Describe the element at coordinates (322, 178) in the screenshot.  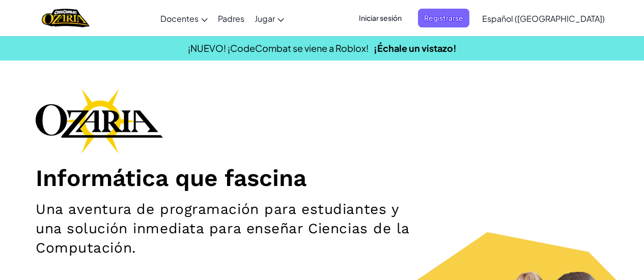
I see `h1: Informática que fascina` at that location.